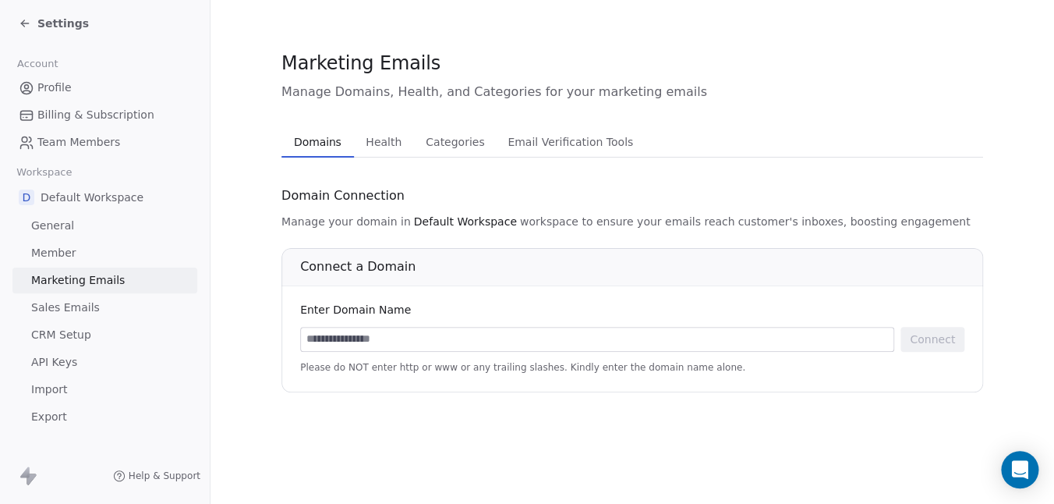 The width and height of the screenshot is (1054, 504). What do you see at coordinates (96, 115) in the screenshot?
I see `span: Billing & Subscription` at bounding box center [96, 115].